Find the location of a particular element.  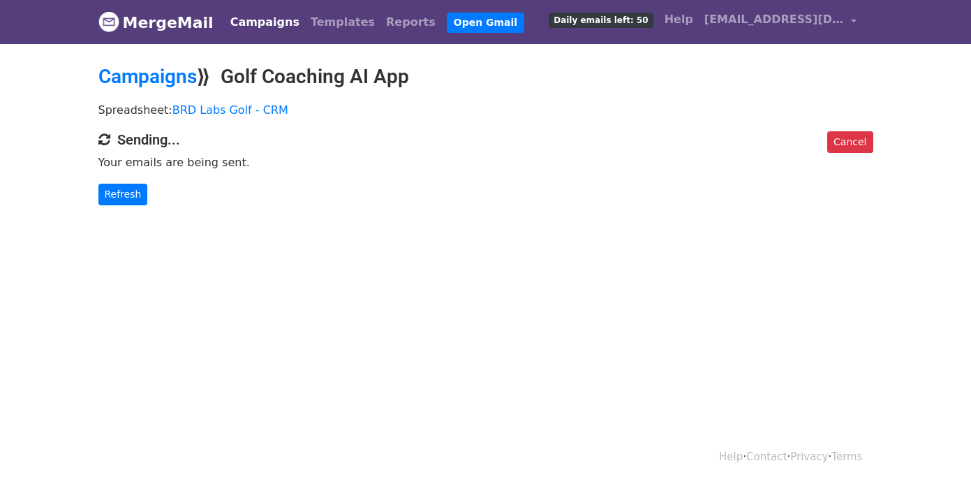

a: BRD Labs Golf - CRM is located at coordinates (230, 110).